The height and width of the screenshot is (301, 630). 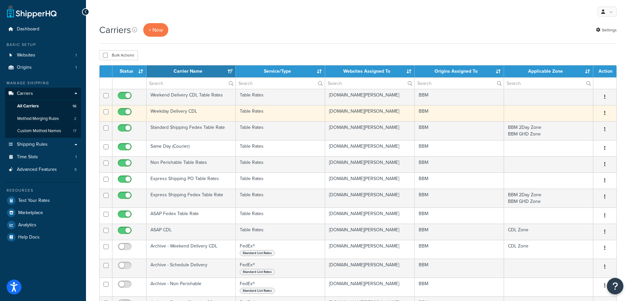 What do you see at coordinates (43, 106) in the screenshot?
I see `a: All Carriers 16` at bounding box center [43, 106].